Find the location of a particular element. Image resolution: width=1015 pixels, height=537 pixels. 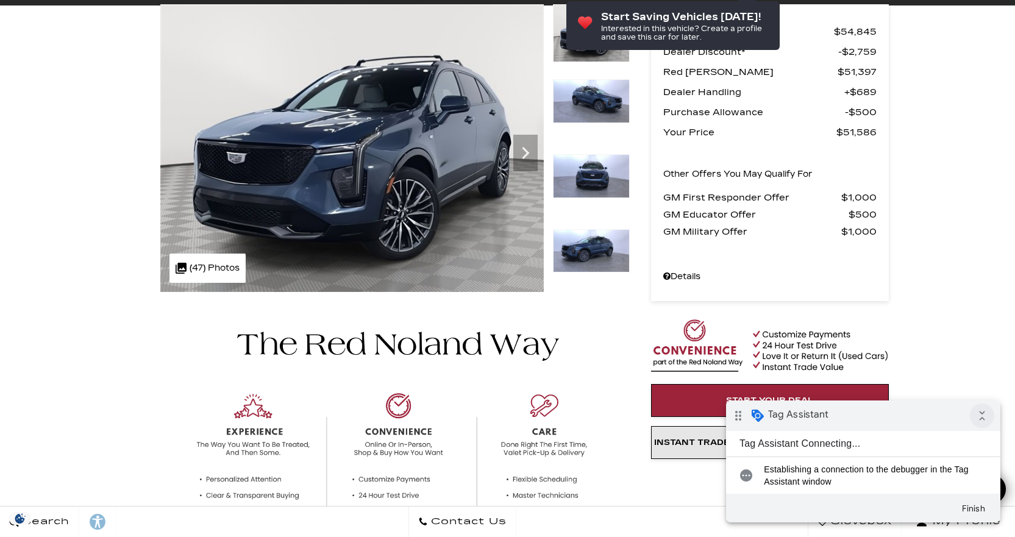

div: Next is located at coordinates (526, 153).